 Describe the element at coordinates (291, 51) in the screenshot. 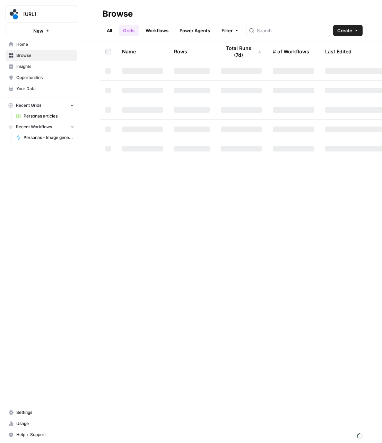

I see `div: # of Workflows` at that location.